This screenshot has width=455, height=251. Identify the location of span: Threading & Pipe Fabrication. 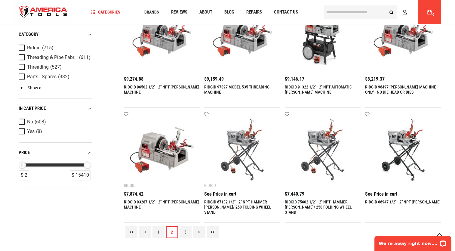
(52, 57).